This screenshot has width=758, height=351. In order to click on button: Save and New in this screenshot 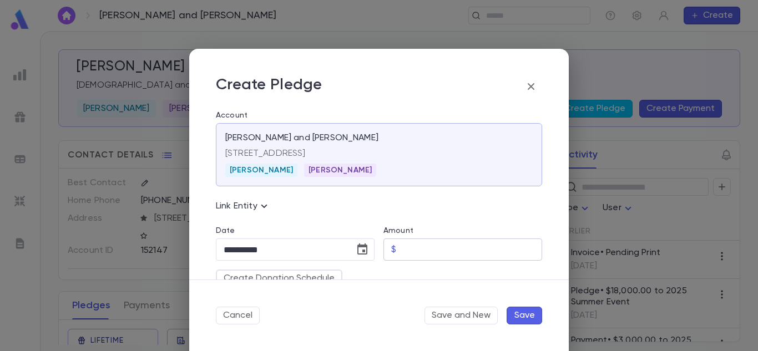, I will do `click(461, 316)`.